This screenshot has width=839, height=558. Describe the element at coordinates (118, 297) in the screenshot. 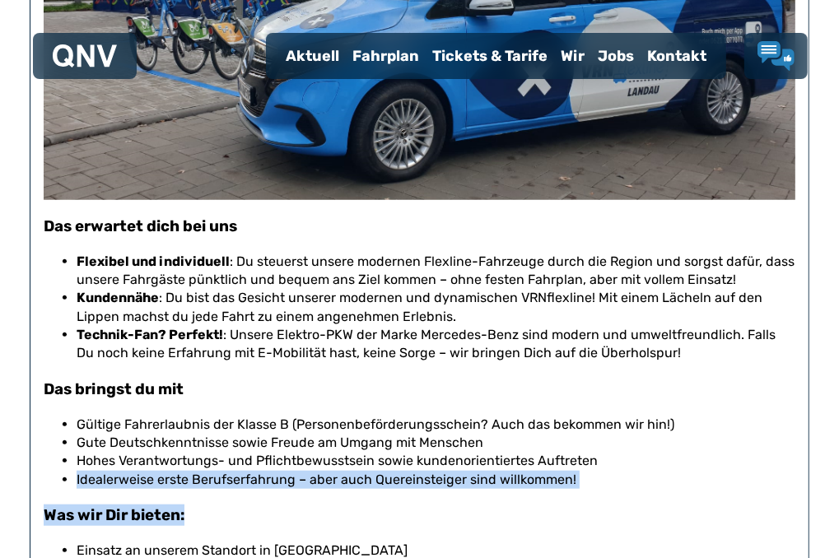

I see `strong: Kundennähe` at that location.